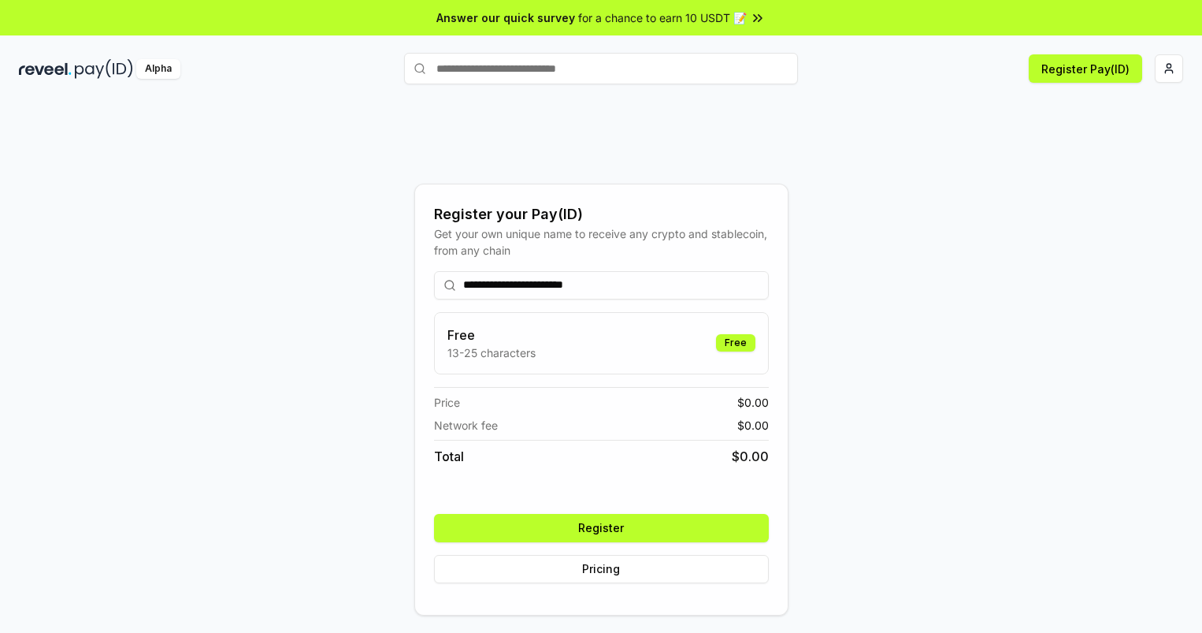  I want to click on p: 13-25 characters, so click(492, 352).